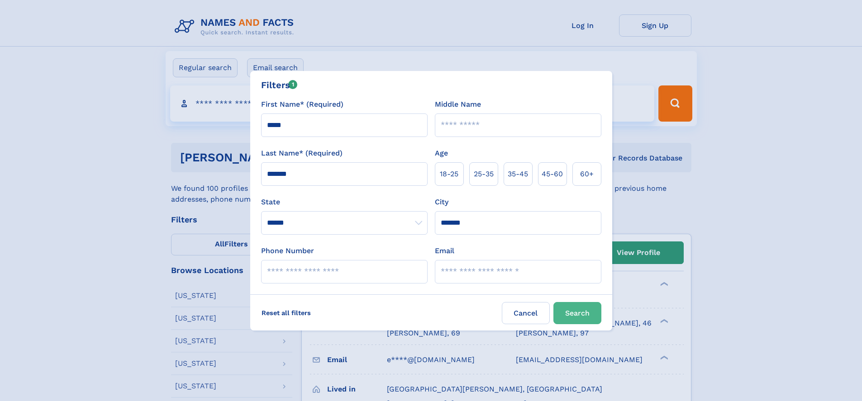 This screenshot has height=401, width=862. I want to click on div: Filters, so click(279, 85).